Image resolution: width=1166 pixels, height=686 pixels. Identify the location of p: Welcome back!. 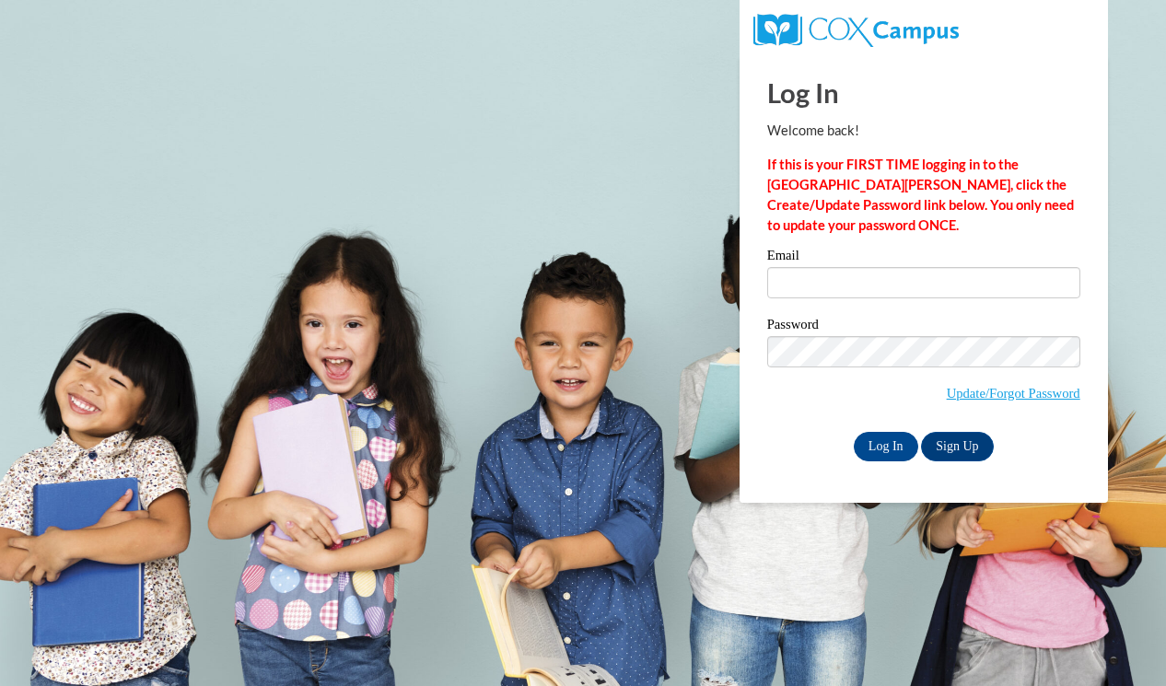
(924, 131).